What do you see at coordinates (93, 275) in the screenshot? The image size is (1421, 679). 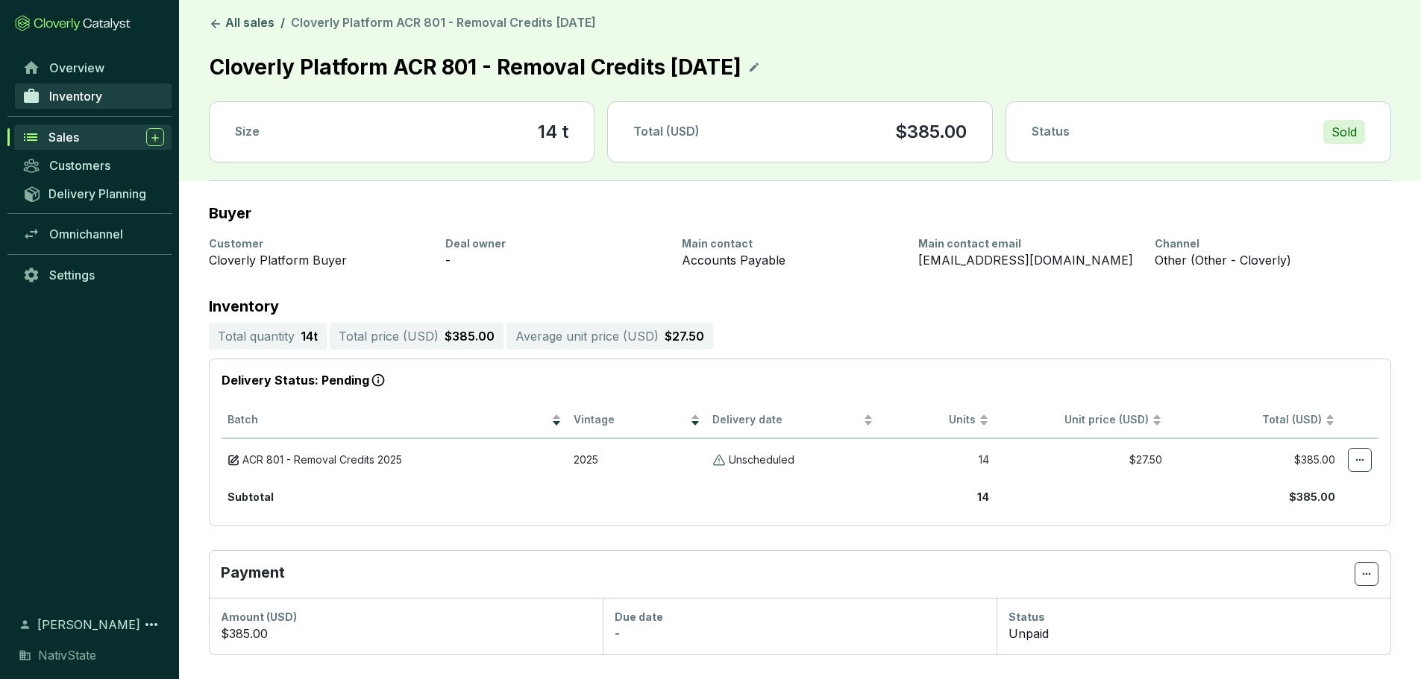 I see `a: Settings` at bounding box center [93, 275].